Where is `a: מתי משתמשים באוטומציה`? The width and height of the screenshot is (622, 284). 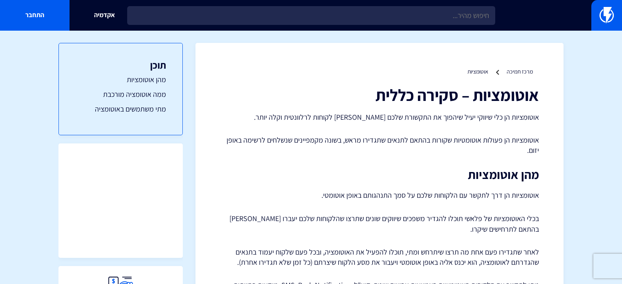 a: מתי משתמשים באוטומציה is located at coordinates (121, 109).